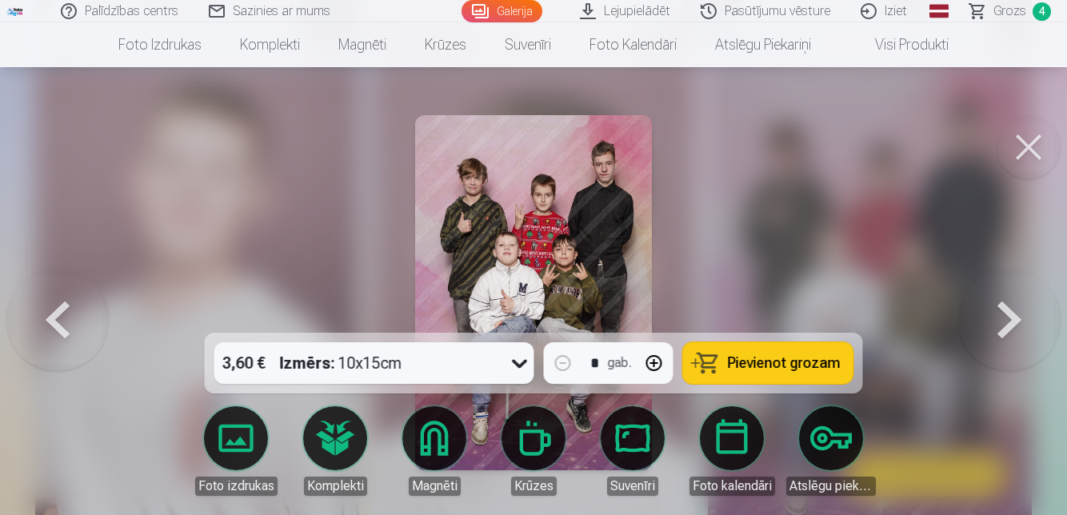 The image size is (1067, 515). I want to click on div: Komplekti, so click(335, 486).